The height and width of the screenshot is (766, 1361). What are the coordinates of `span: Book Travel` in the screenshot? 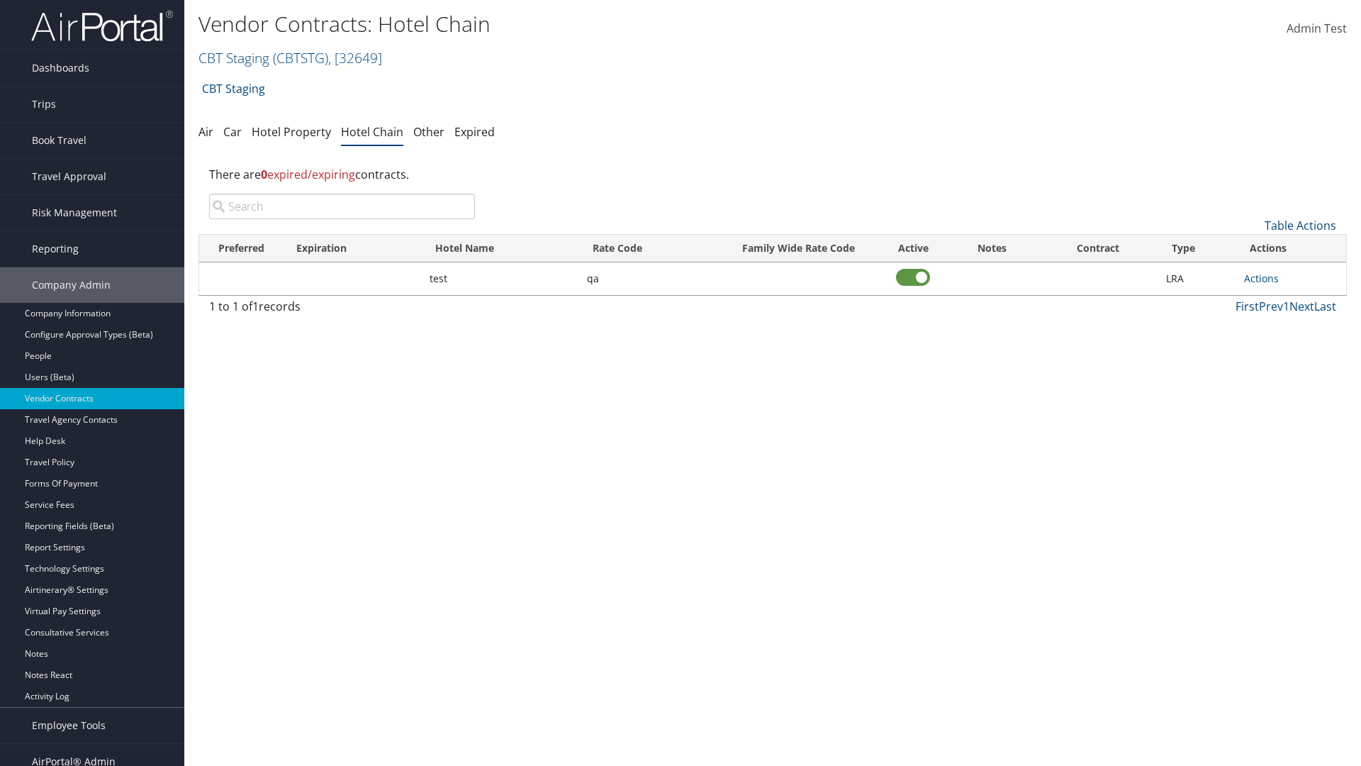 It's located at (59, 140).